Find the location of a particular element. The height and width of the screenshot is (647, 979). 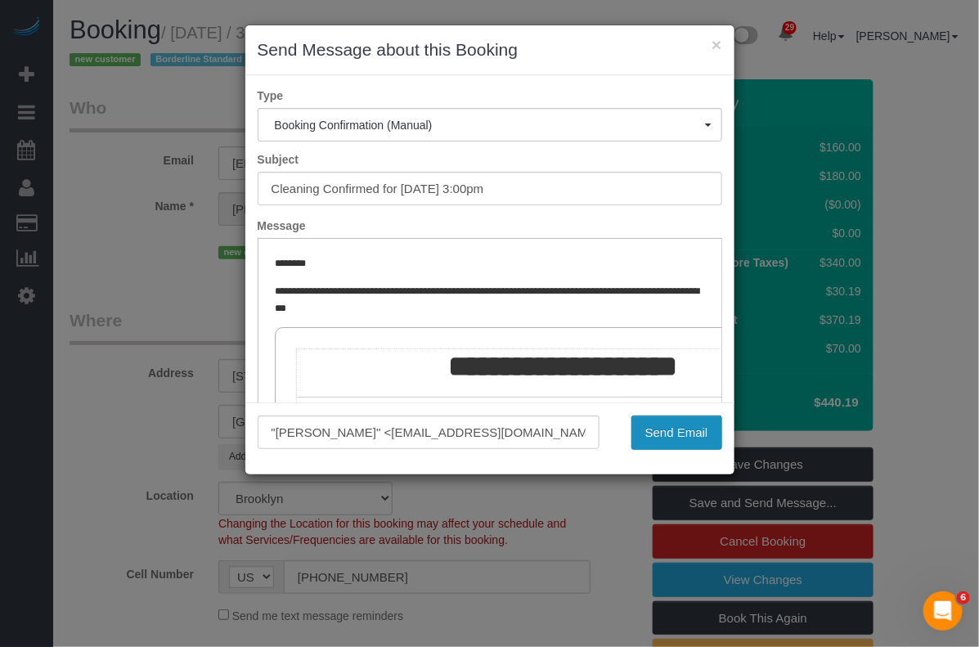

button: Booking Confirmation (Manual) is located at coordinates (490, 124).